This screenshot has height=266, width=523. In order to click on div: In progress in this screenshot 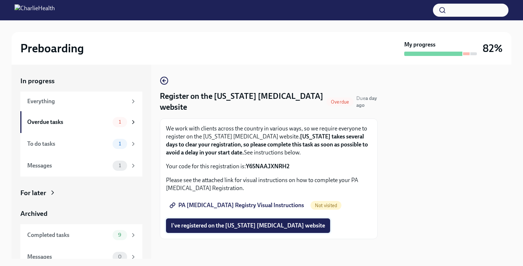, I will do `click(81, 81)`.